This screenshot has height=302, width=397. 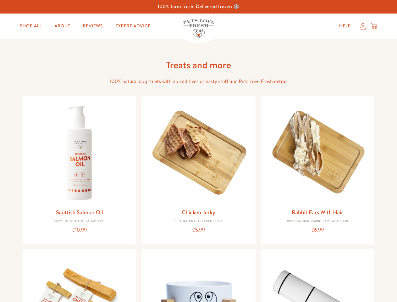 What do you see at coordinates (317, 221) in the screenshot?
I see `div: 100% Natural Rabbit Ears with hair` at bounding box center [317, 221].